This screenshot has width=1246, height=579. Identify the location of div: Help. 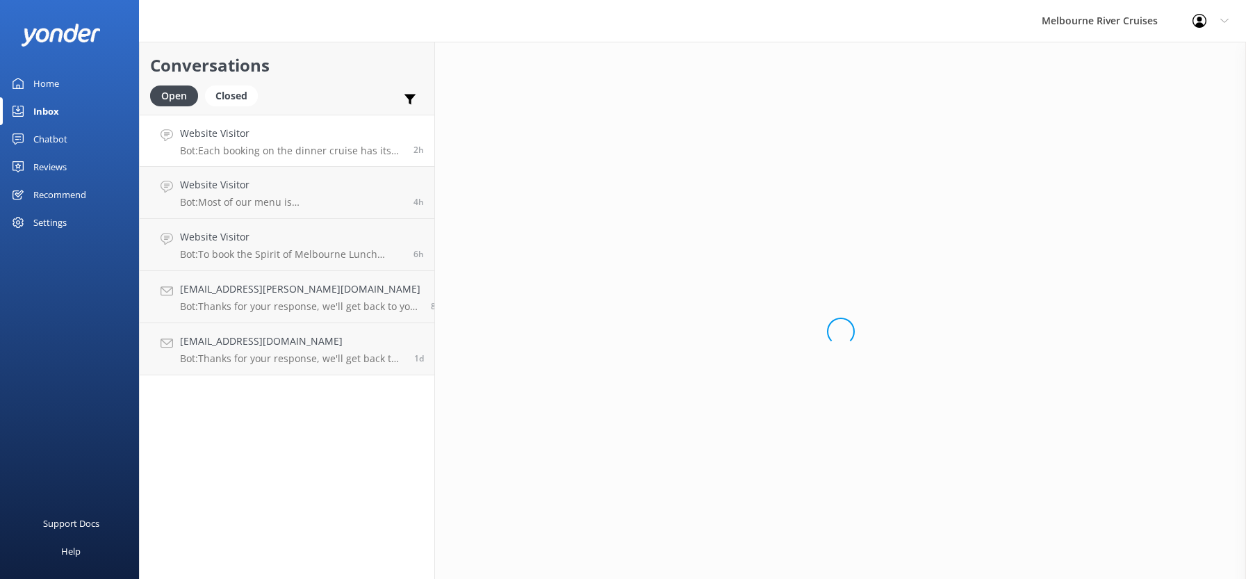
(71, 551).